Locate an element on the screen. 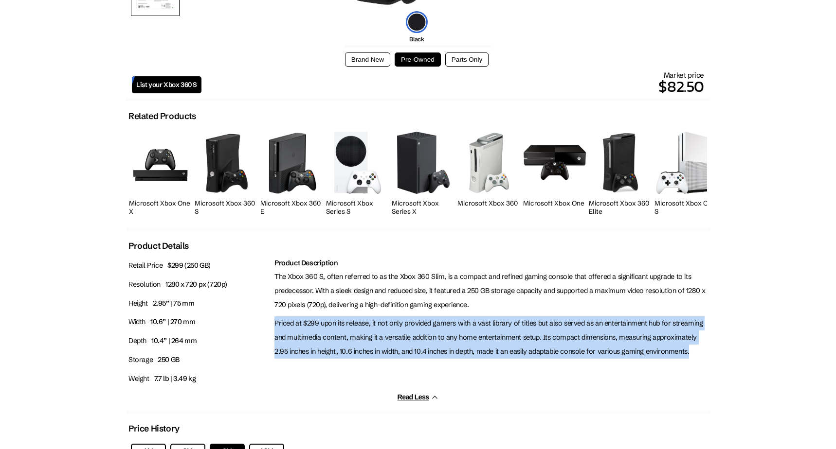 The width and height of the screenshot is (836, 449). h2: Microsoft Xbox Series X is located at coordinates (423, 208).